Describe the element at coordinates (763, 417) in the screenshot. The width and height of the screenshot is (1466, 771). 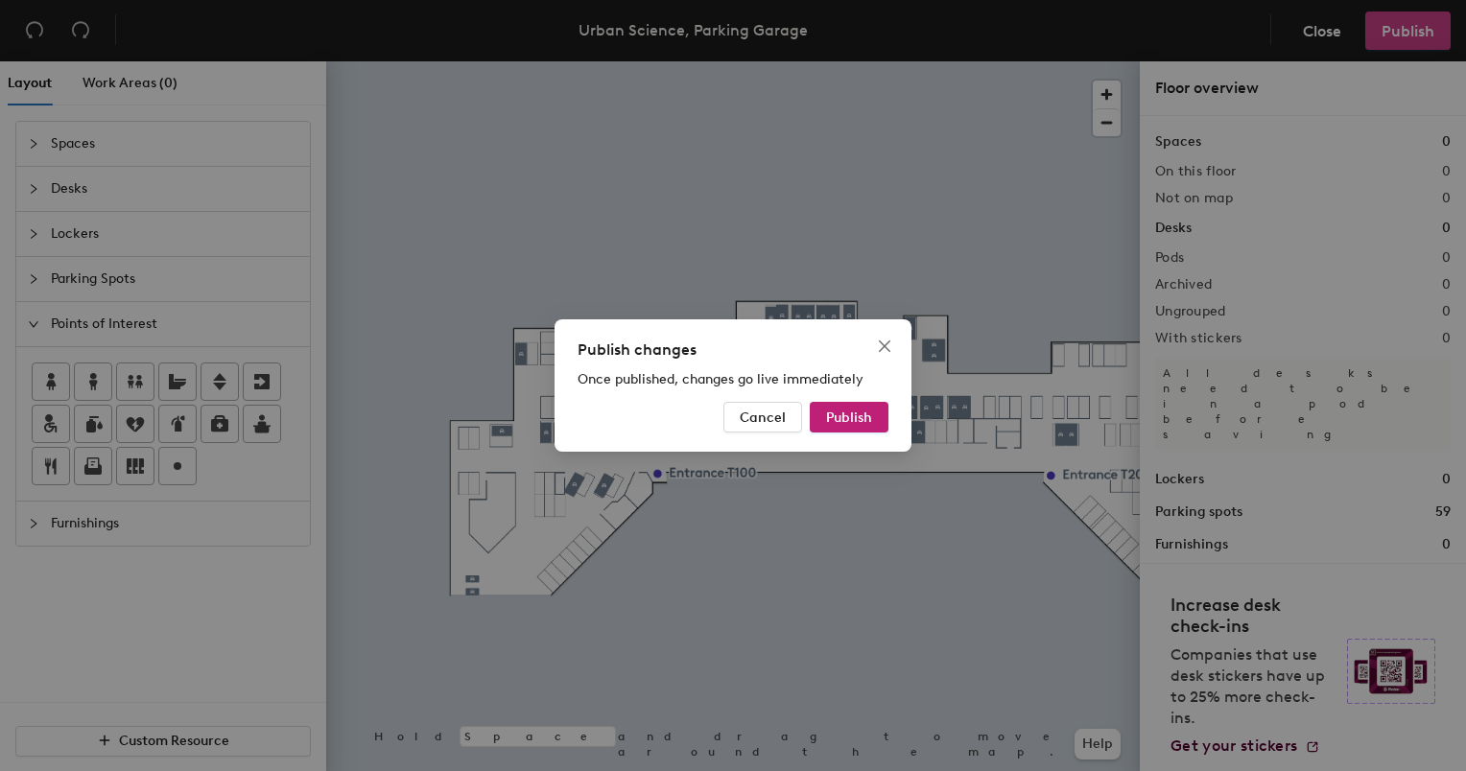
I see `span: Cancel` at that location.